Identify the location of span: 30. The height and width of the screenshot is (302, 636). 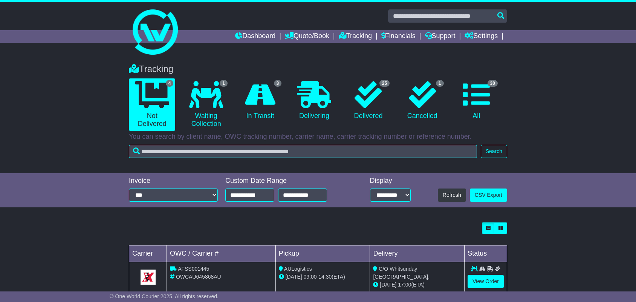
(493, 83).